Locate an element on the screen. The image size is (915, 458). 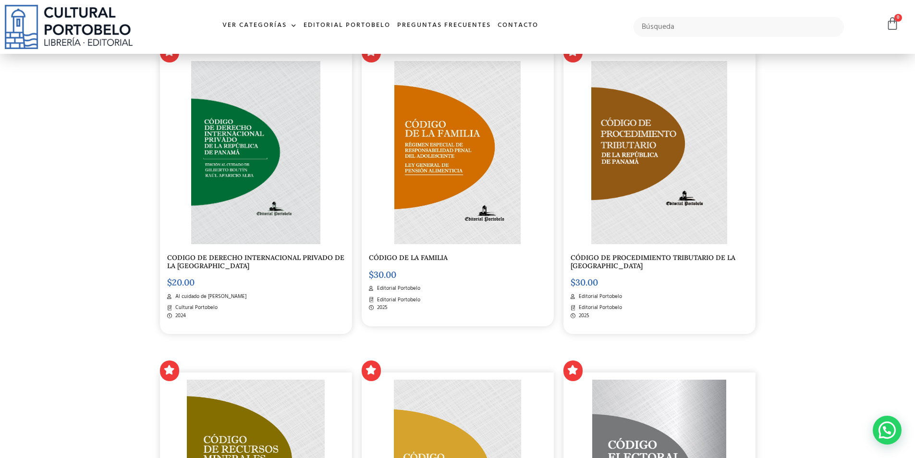
a: Ver Categorías is located at coordinates (259, 25).